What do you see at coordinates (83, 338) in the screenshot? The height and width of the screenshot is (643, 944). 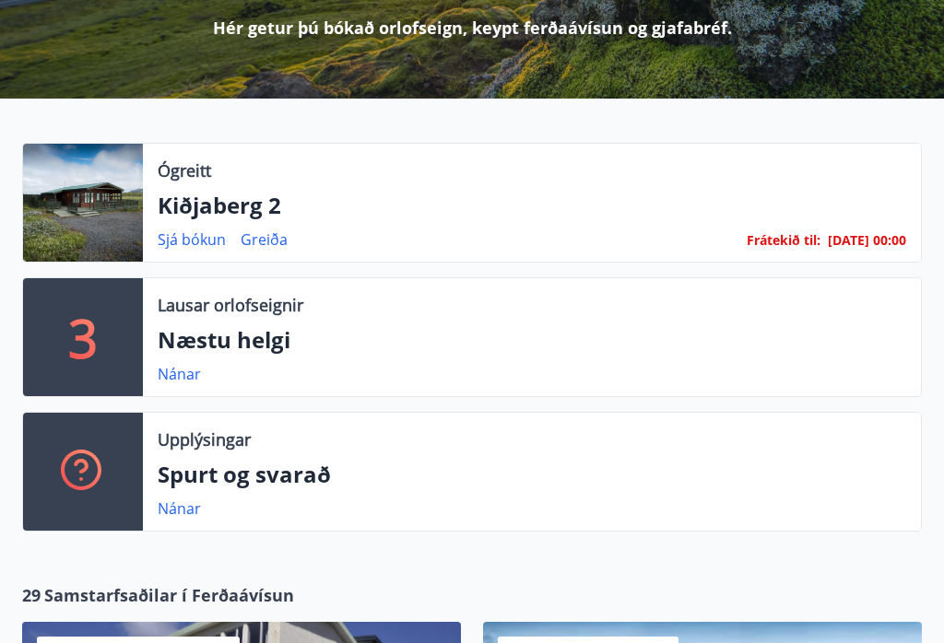 I see `p: 3` at bounding box center [83, 338].